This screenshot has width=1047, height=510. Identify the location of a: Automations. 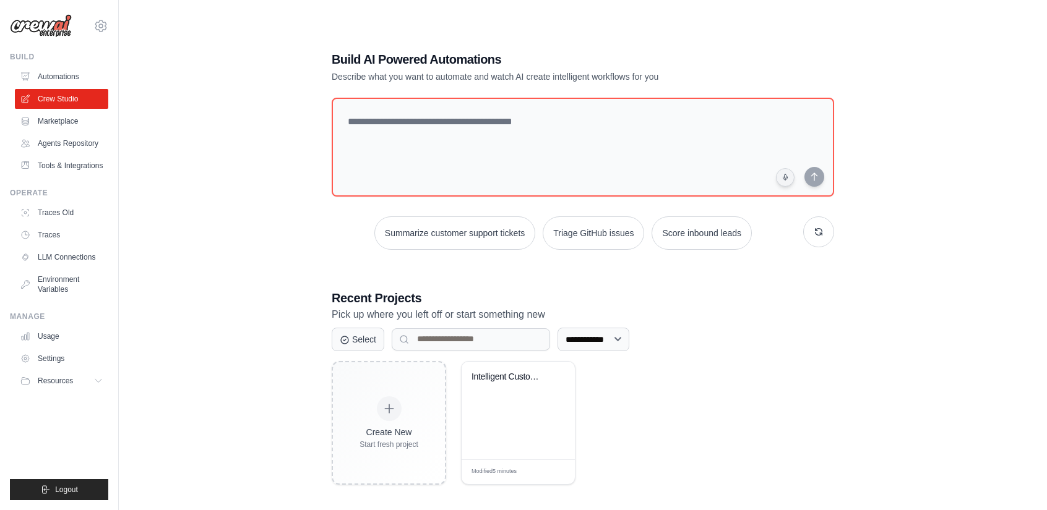
(61, 77).